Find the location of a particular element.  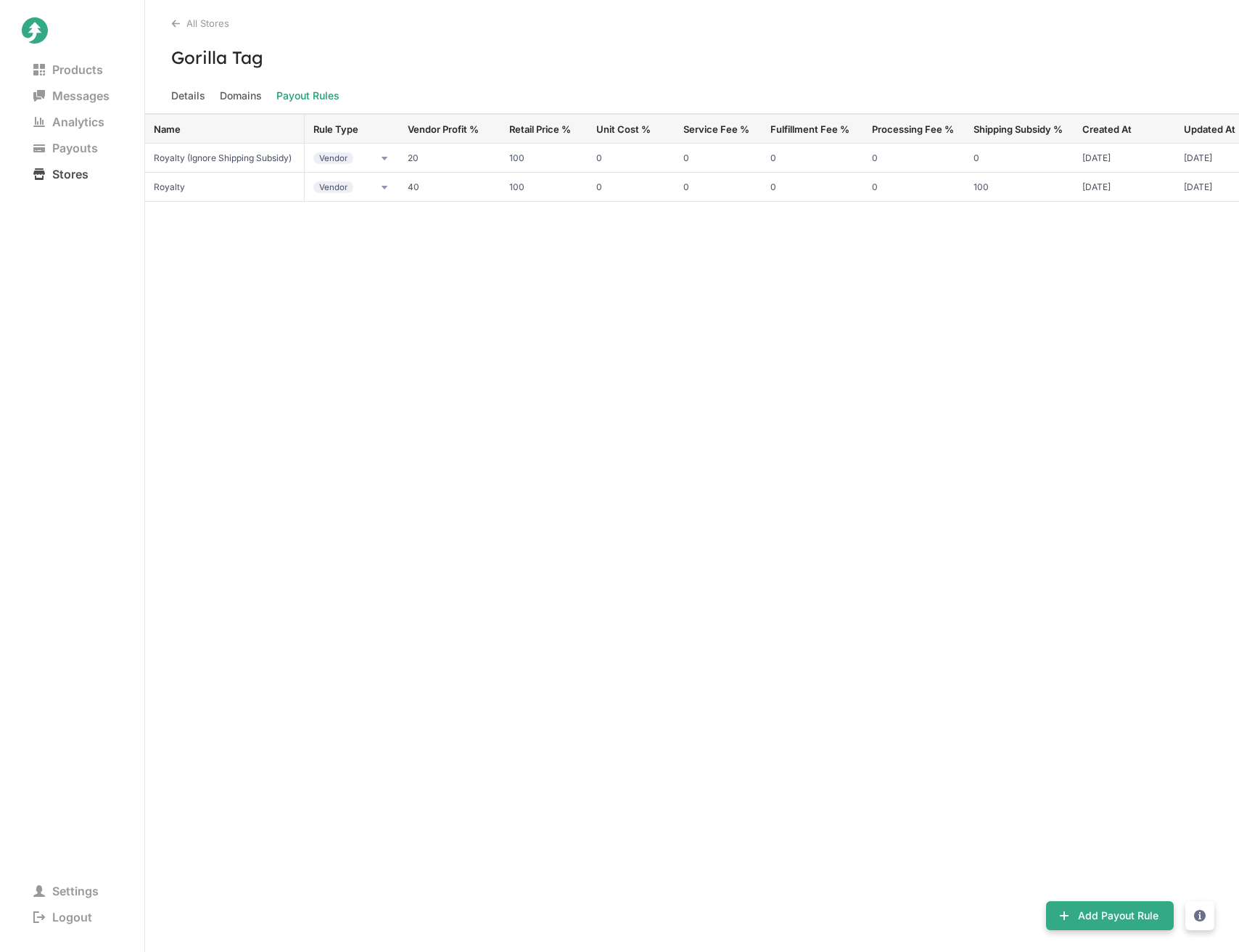

span: Settings is located at coordinates (66, 891).